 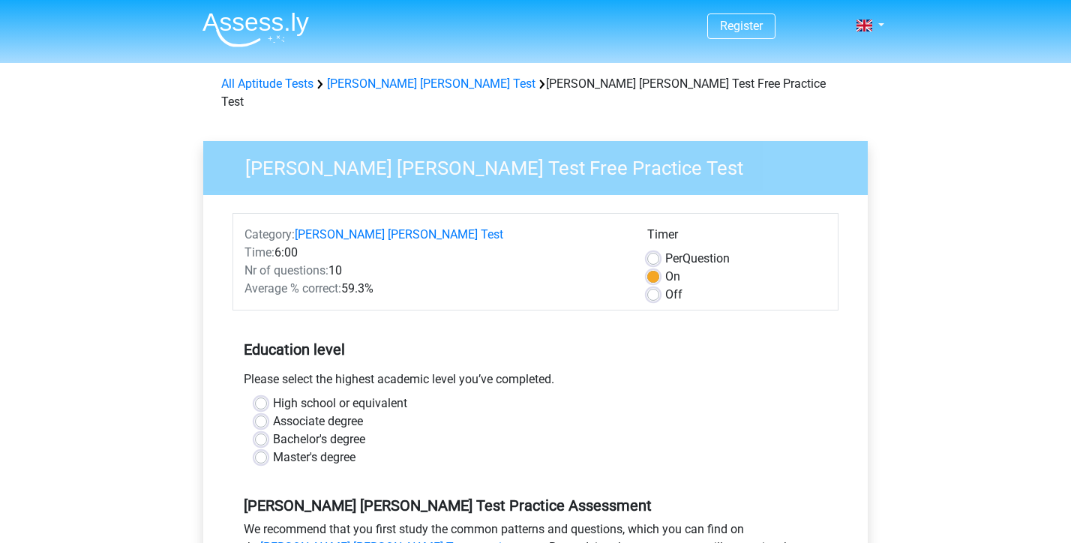 I want to click on span: Category:, so click(x=269, y=234).